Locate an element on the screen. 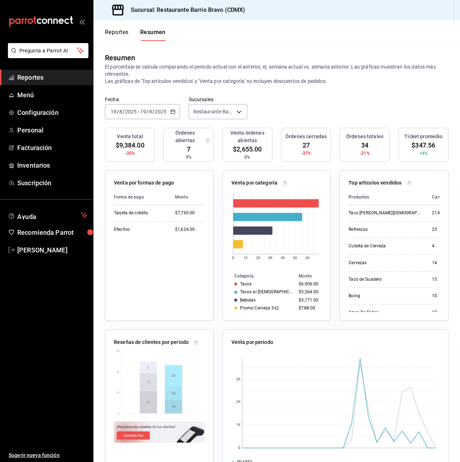  div: Tarjeta de crédito is located at coordinates (139, 213).